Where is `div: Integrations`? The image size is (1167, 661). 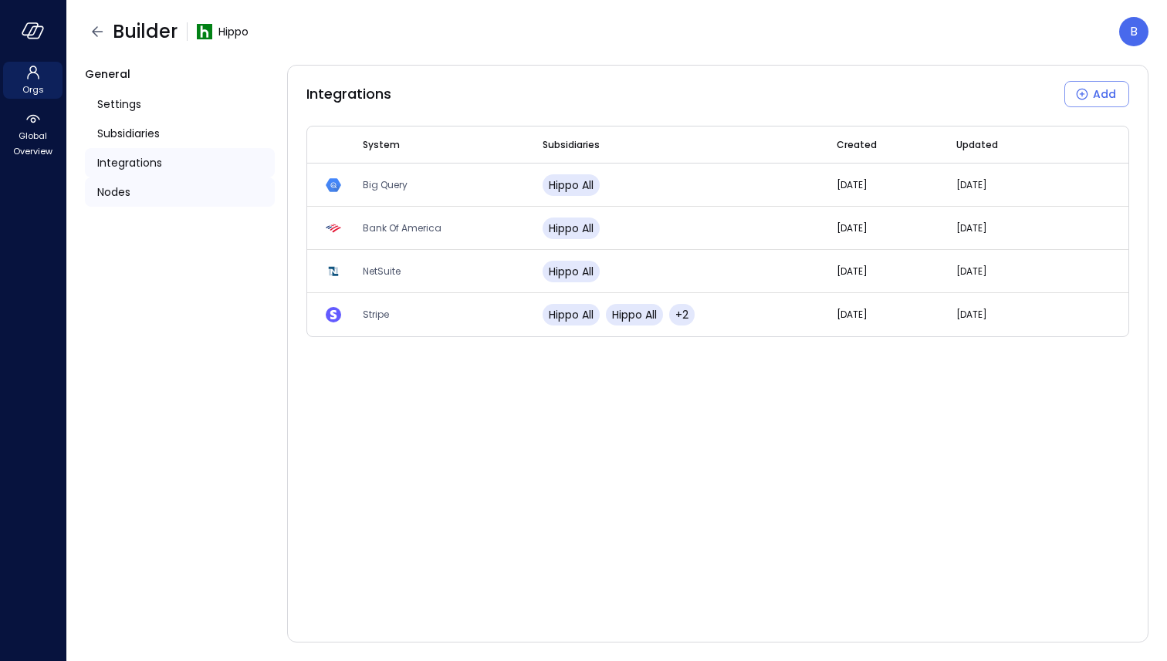 div: Integrations is located at coordinates (180, 163).